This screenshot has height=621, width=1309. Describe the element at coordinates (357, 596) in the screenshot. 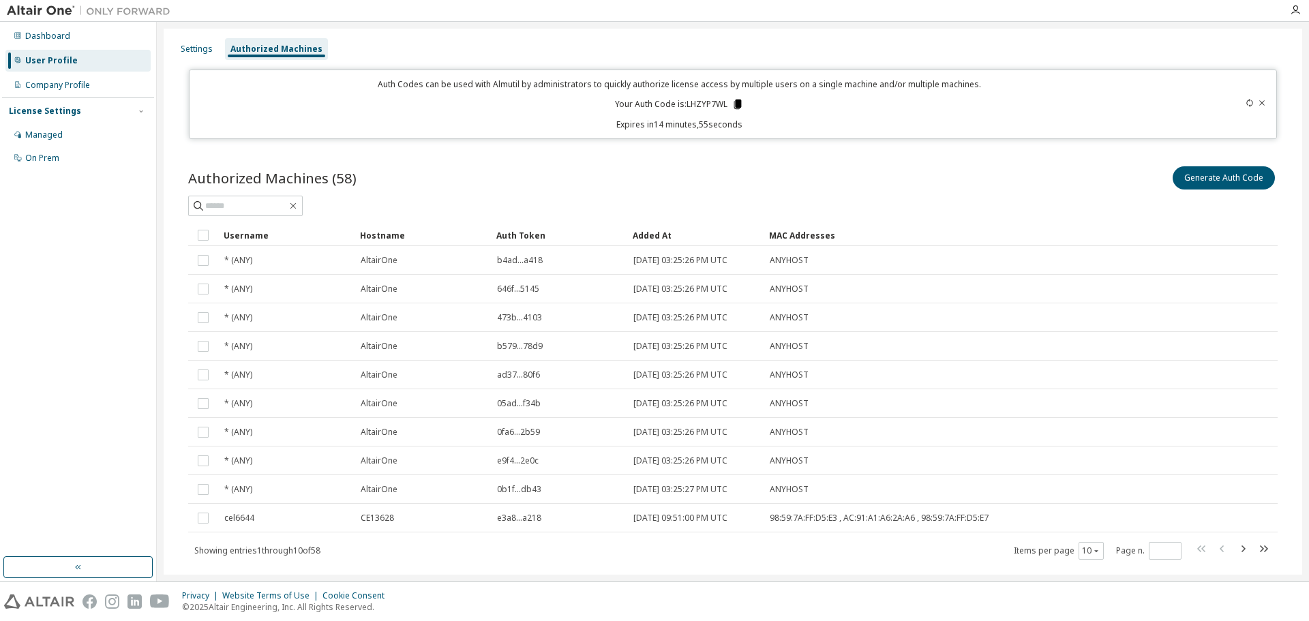

I see `div: Cookie Consent` at that location.